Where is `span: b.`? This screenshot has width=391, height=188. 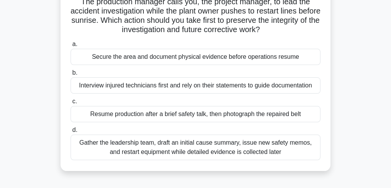
span: b. is located at coordinates (75, 72).